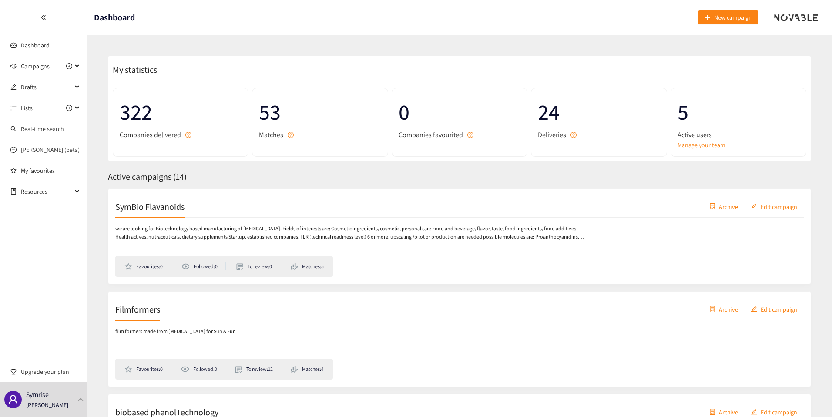 Image resolution: width=832 pixels, height=417 pixels. What do you see at coordinates (42, 129) in the screenshot?
I see `a: Real-time search` at bounding box center [42, 129].